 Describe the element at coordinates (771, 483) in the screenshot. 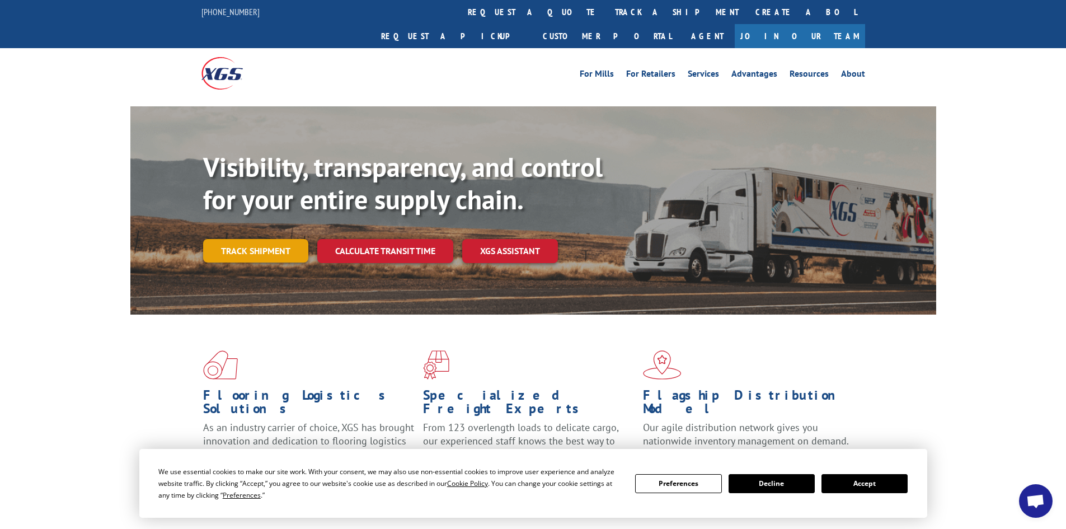

I see `button: Decline` at that location.